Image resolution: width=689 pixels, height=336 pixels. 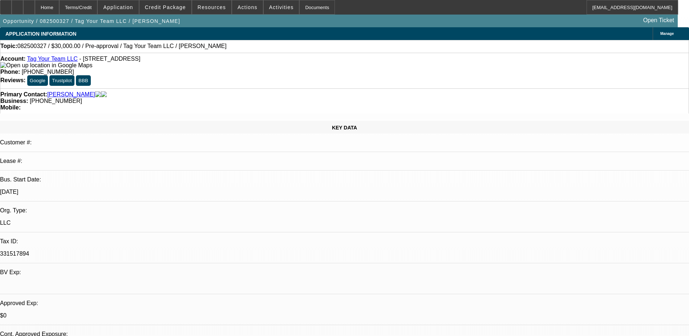 I want to click on img: facebook-icon.png, so click(x=98, y=94).